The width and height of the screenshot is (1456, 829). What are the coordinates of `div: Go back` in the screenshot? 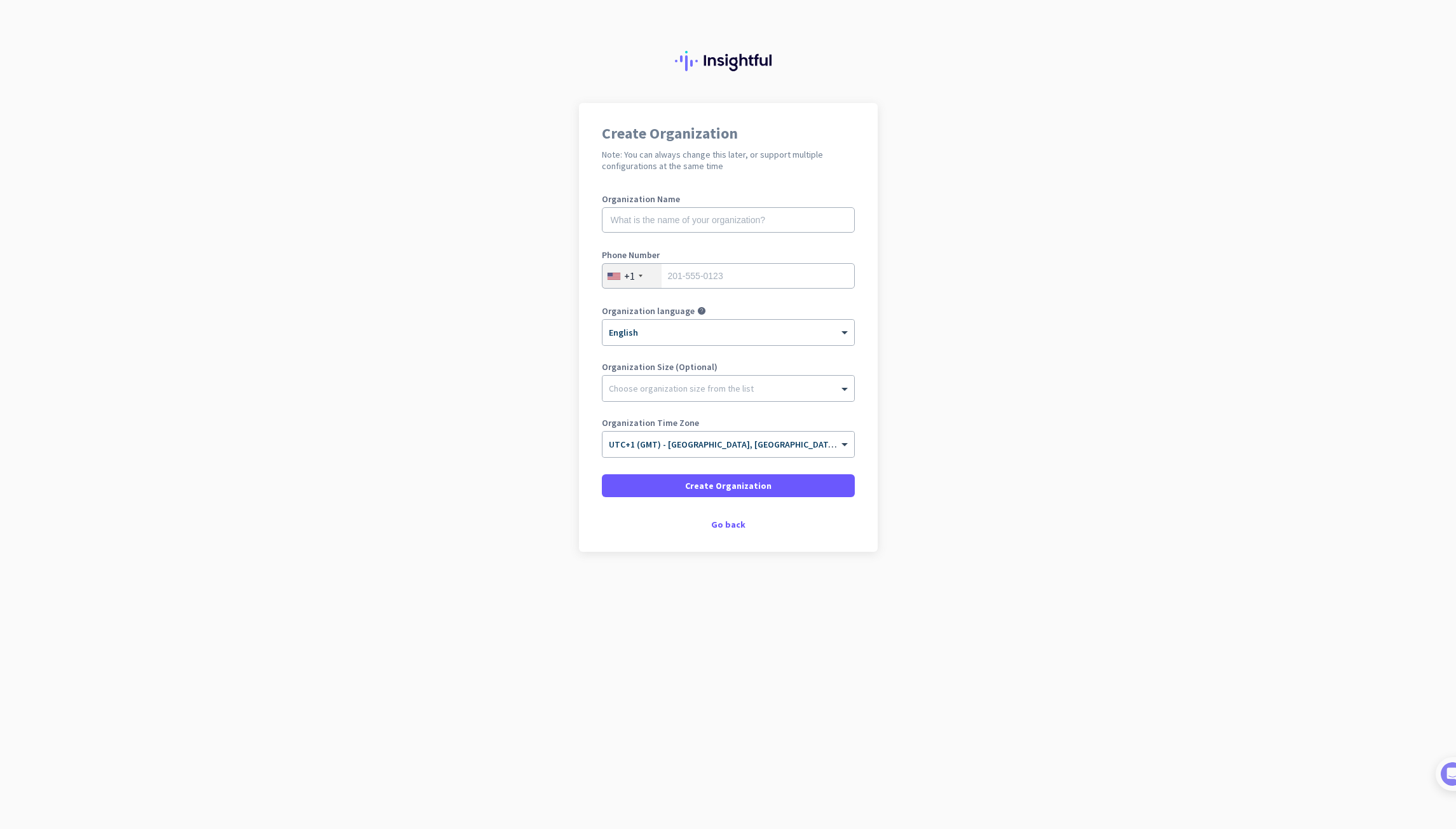 It's located at (728, 525).